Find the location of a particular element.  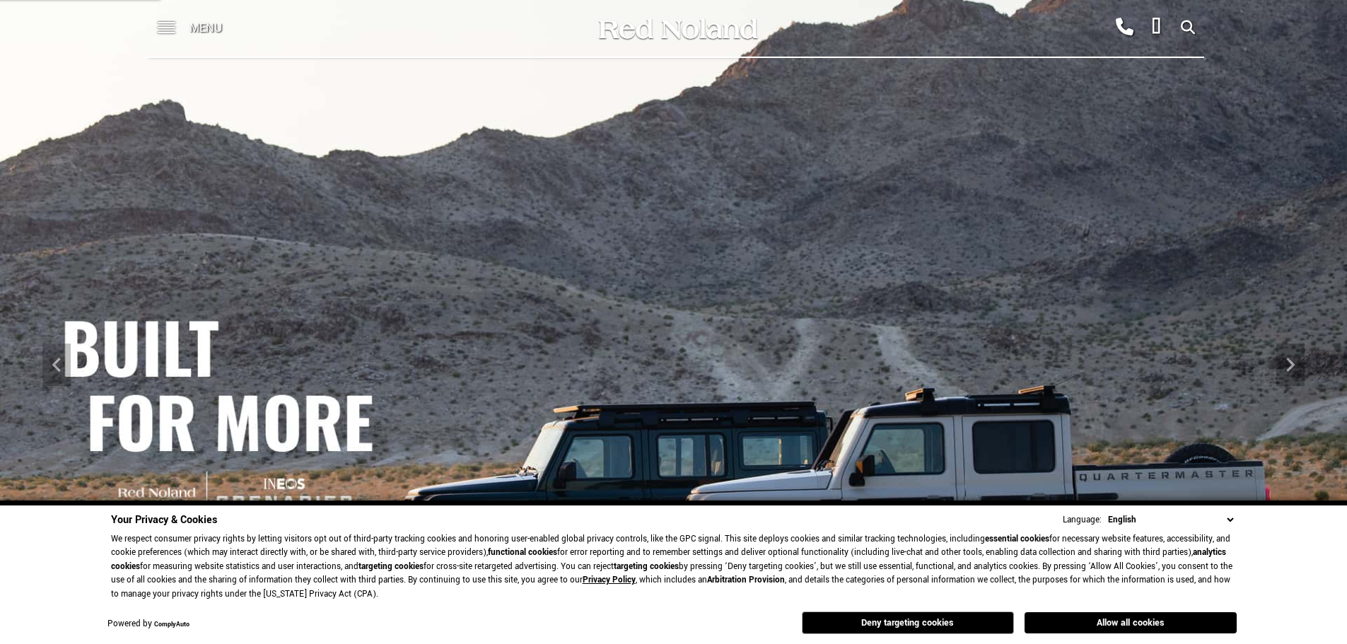

select: Language Select is located at coordinates (1170, 520).